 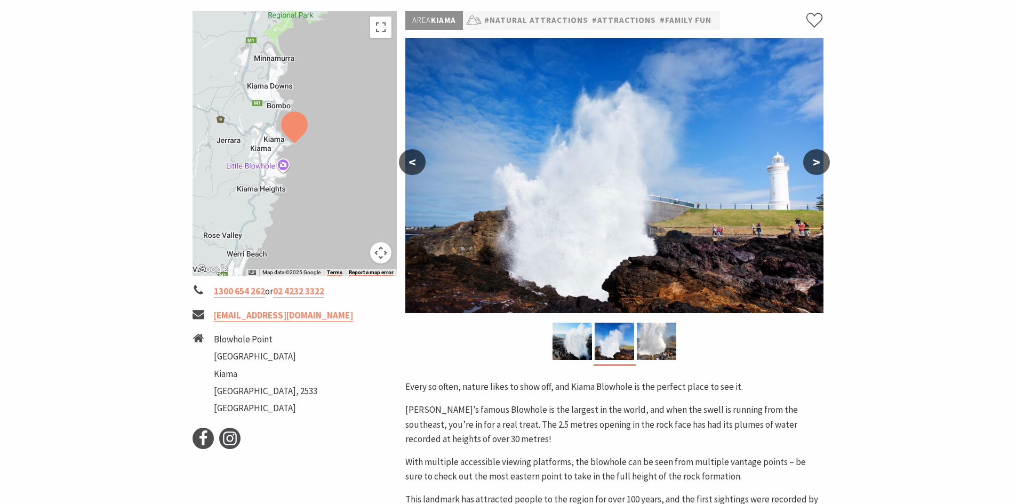 What do you see at coordinates (685, 20) in the screenshot?
I see `a: #Family Fun` at bounding box center [685, 20].